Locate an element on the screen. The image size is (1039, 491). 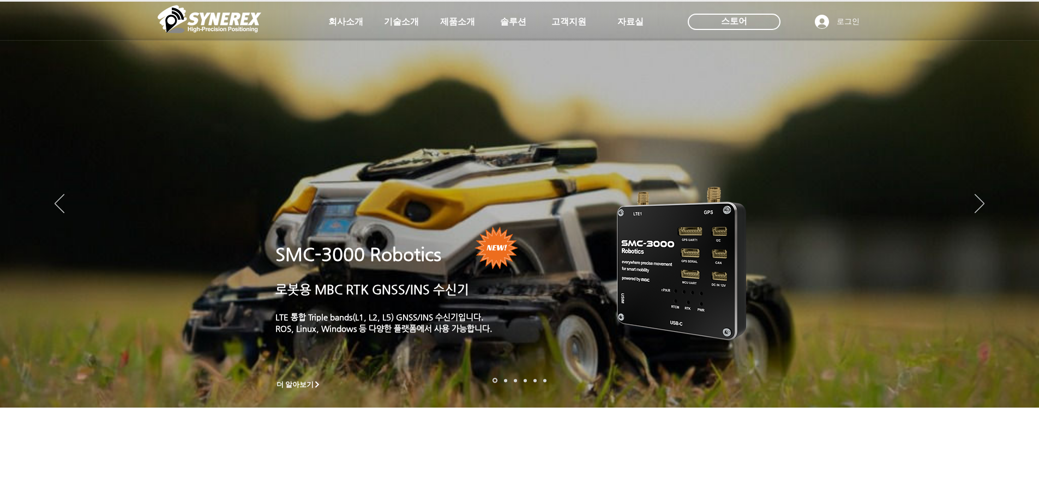
a: 정밀농업 is located at coordinates (545, 381).